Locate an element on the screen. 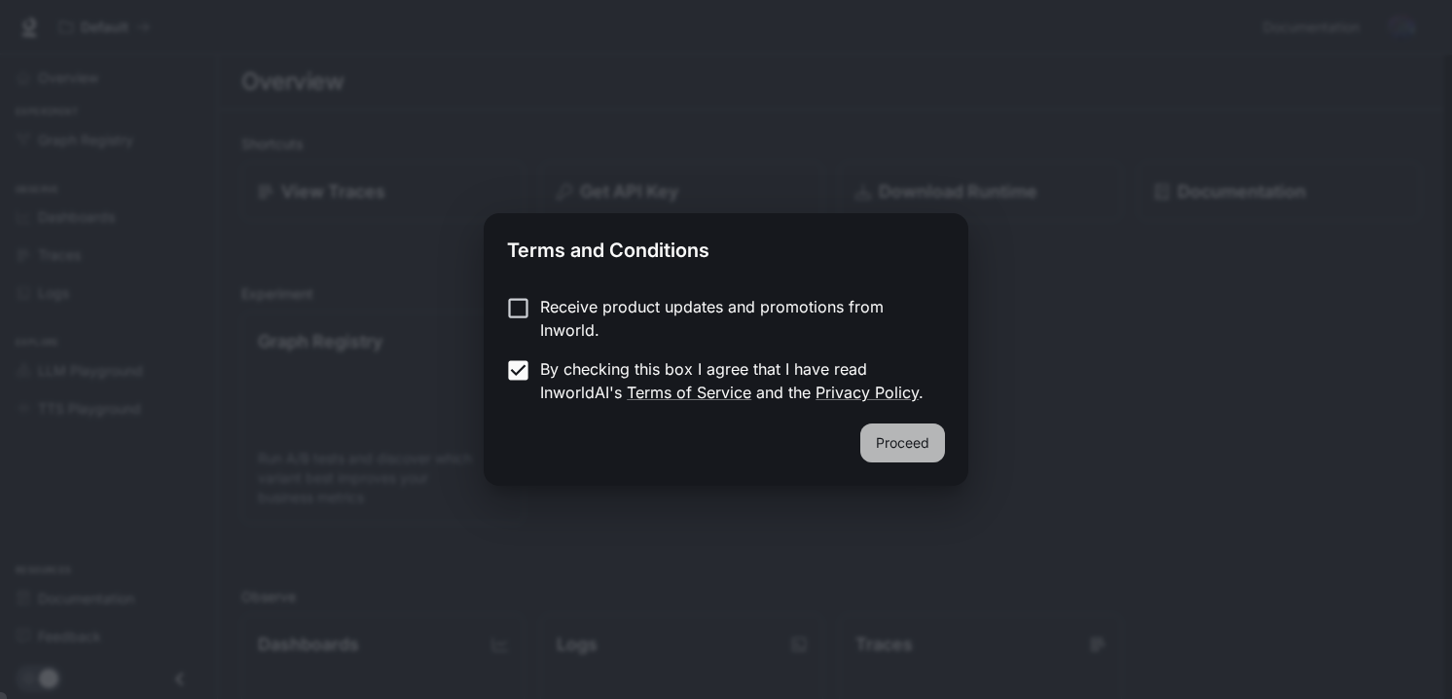 The height and width of the screenshot is (699, 1452). p: Receive product updates and promotions from Inworld. is located at coordinates (735, 318).